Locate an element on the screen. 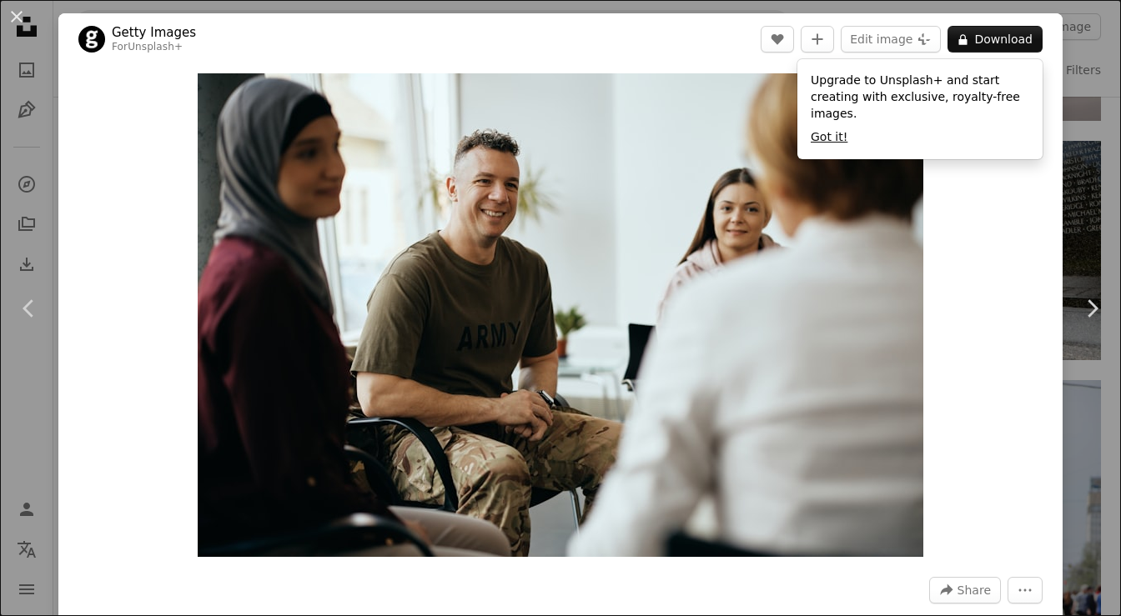 The width and height of the screenshot is (1121, 616). button: Download is located at coordinates (995, 39).